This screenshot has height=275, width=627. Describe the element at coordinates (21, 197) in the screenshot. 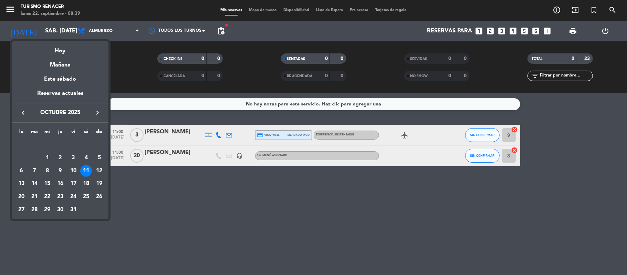

I see `div: 20` at that location.